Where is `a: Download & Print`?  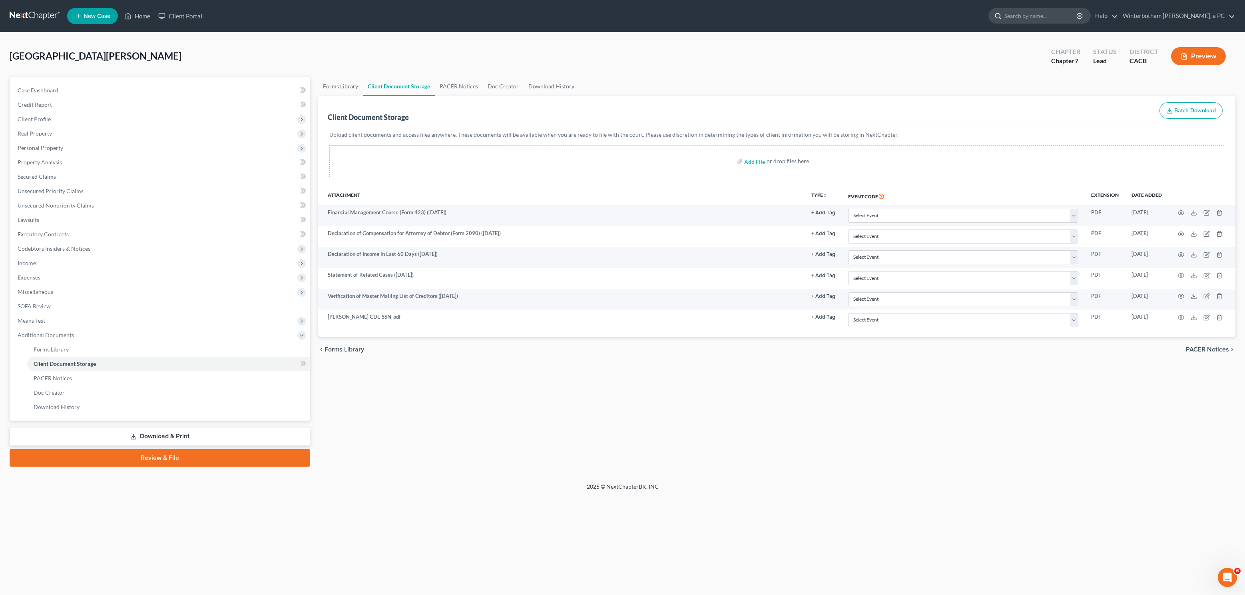
a: Download & Print is located at coordinates (160, 436).